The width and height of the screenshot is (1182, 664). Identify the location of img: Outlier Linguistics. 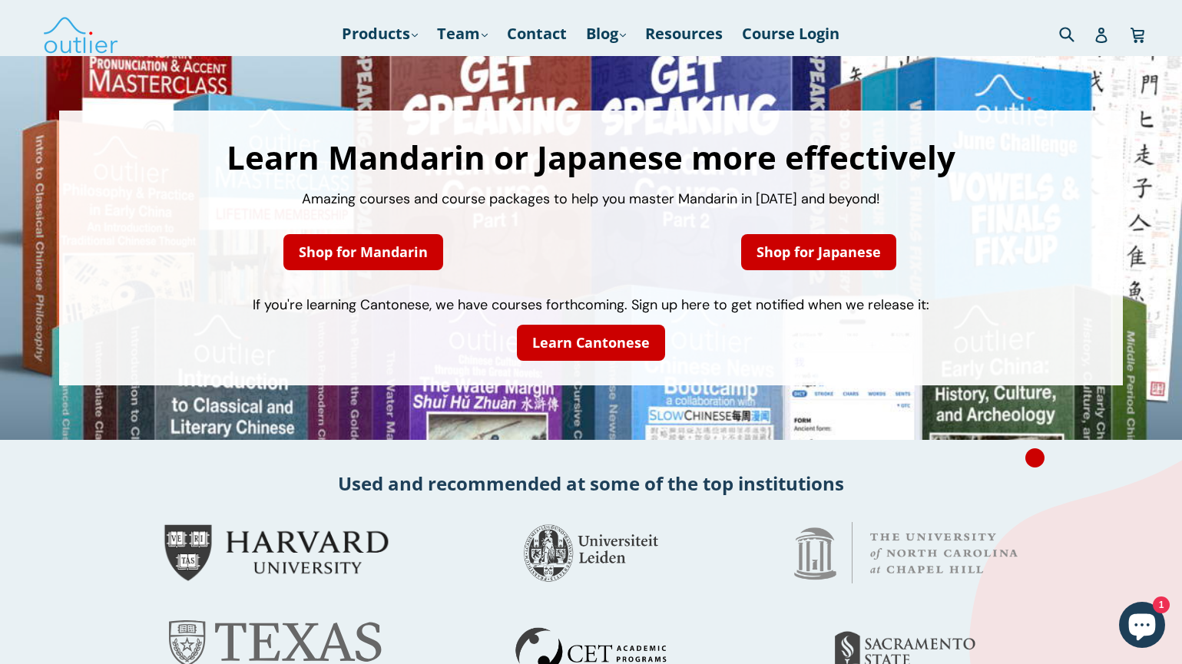
(81, 34).